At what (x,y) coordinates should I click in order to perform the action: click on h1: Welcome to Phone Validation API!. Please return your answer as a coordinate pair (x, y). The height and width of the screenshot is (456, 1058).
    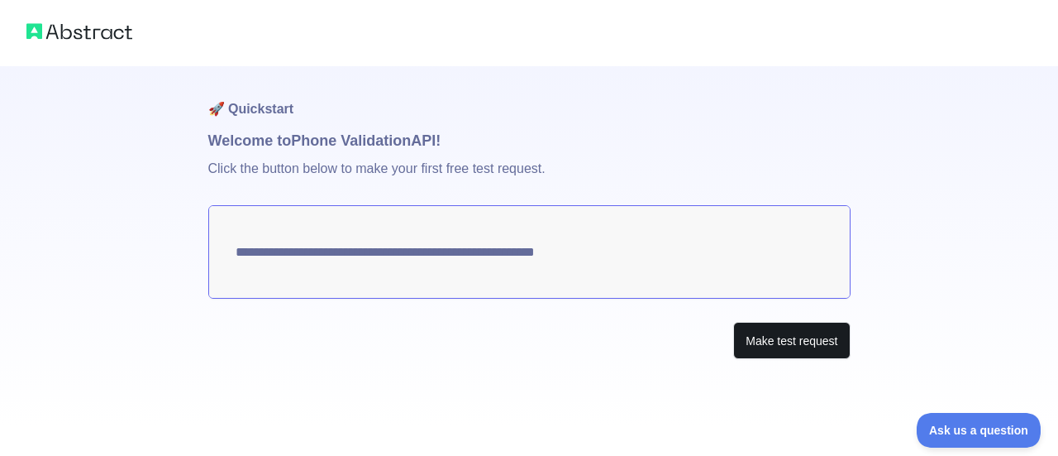
    Looking at the image, I should click on (529, 141).